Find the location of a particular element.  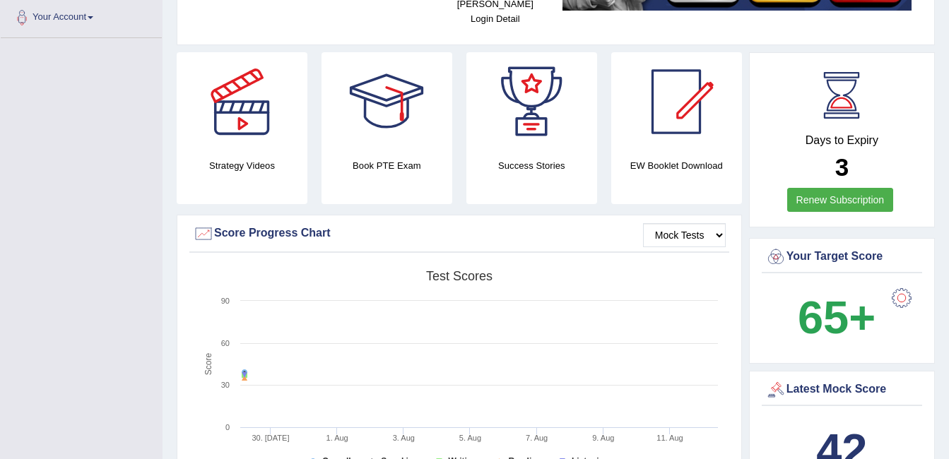

tspan: 11. Aug is located at coordinates (669, 438).